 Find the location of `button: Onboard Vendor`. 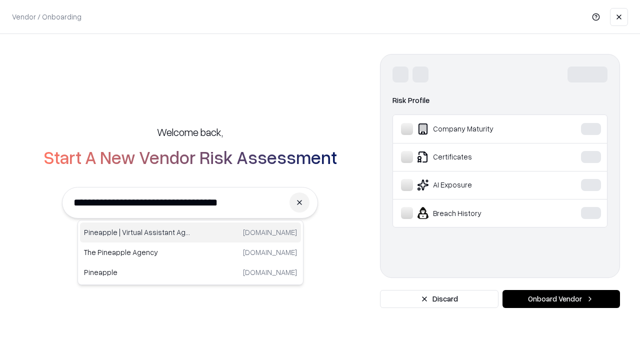

button: Onboard Vendor is located at coordinates (561, 299).